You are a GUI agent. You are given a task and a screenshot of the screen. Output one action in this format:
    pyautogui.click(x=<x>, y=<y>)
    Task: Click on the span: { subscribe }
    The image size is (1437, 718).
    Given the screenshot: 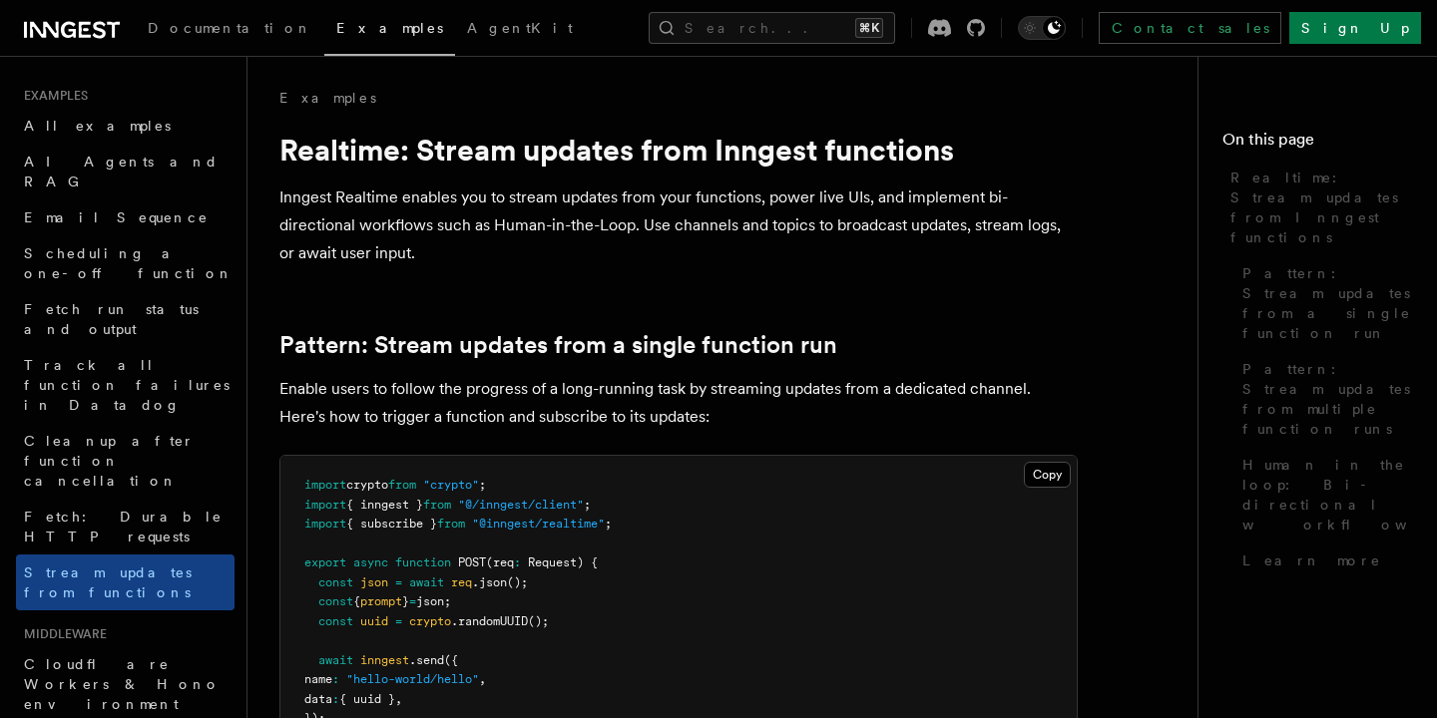 What is the action you would take?
    pyautogui.click(x=391, y=524)
    